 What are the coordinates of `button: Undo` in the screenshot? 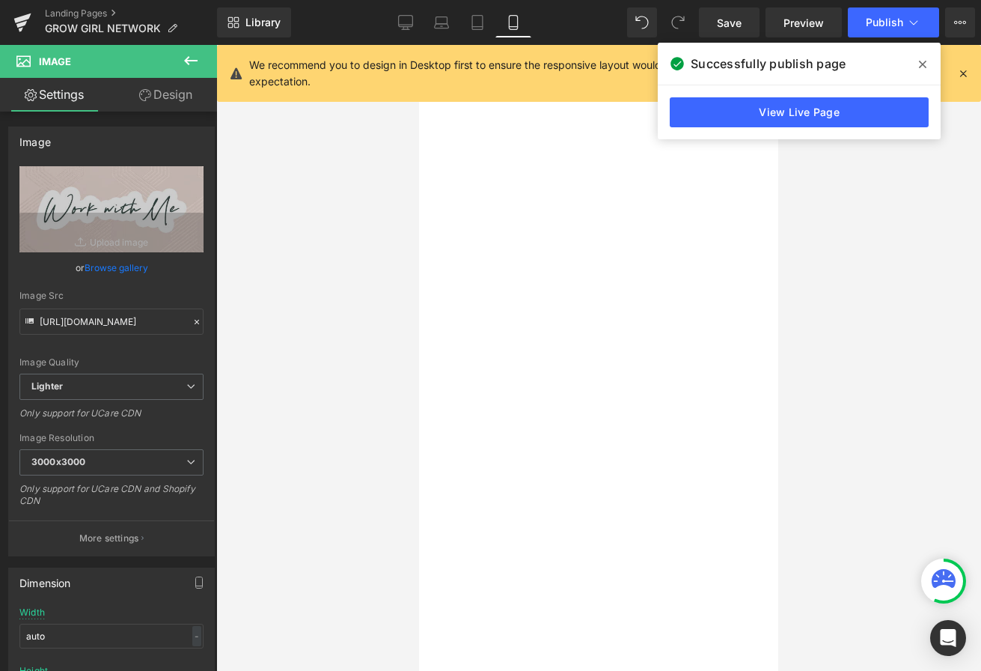 It's located at (642, 22).